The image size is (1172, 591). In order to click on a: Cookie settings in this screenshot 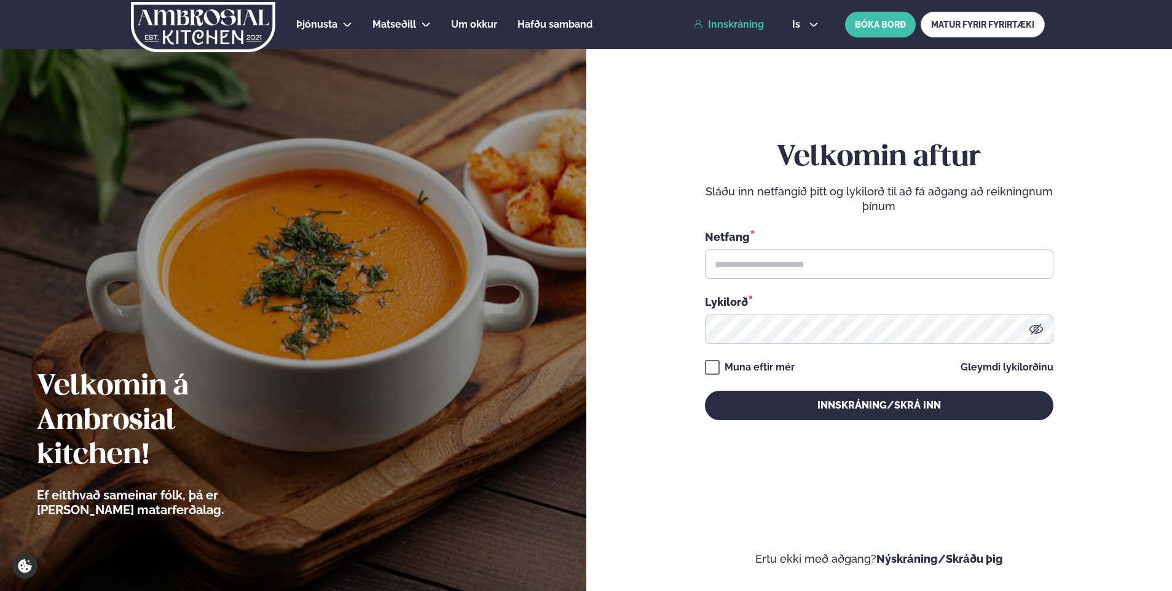, I will do `click(25, 566)`.